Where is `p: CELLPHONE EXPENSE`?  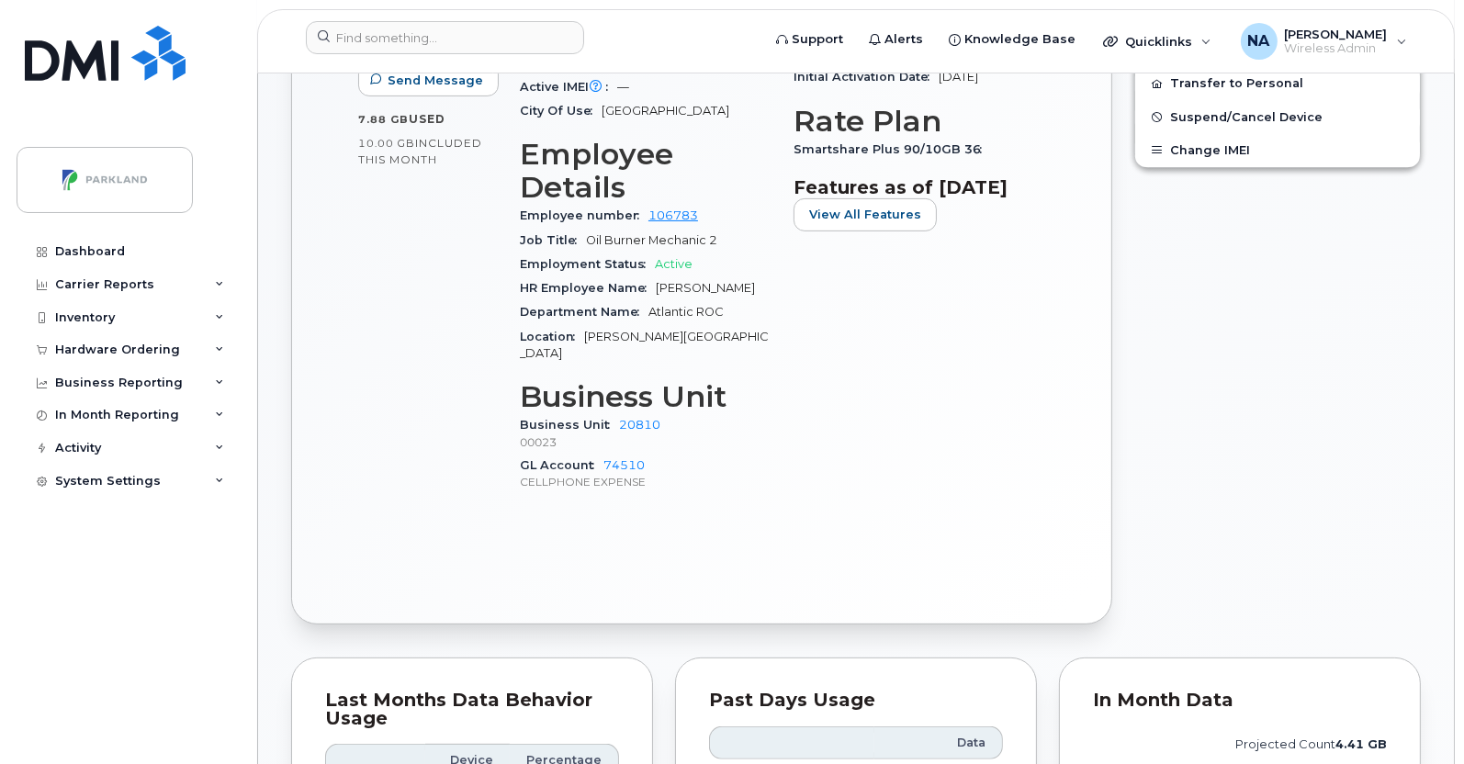 p: CELLPHONE EXPENSE is located at coordinates (646, 481).